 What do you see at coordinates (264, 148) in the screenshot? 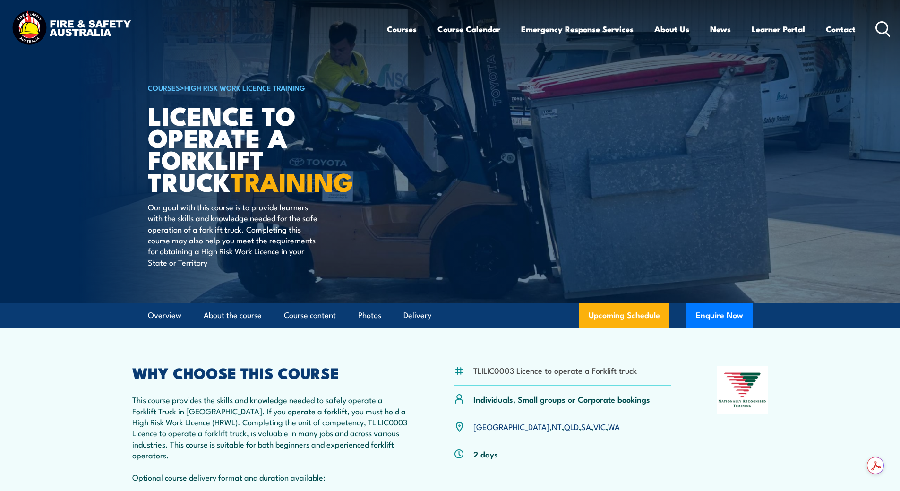
I see `h1: Licence to operate a forklift truck` at bounding box center [264, 148].